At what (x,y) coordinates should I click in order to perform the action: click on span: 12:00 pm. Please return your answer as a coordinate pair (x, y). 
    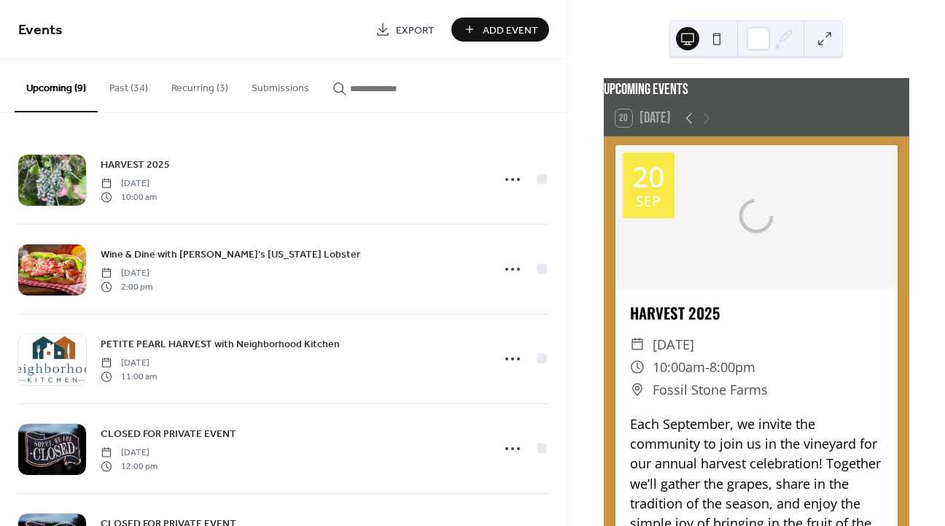
    Looking at the image, I should click on (129, 466).